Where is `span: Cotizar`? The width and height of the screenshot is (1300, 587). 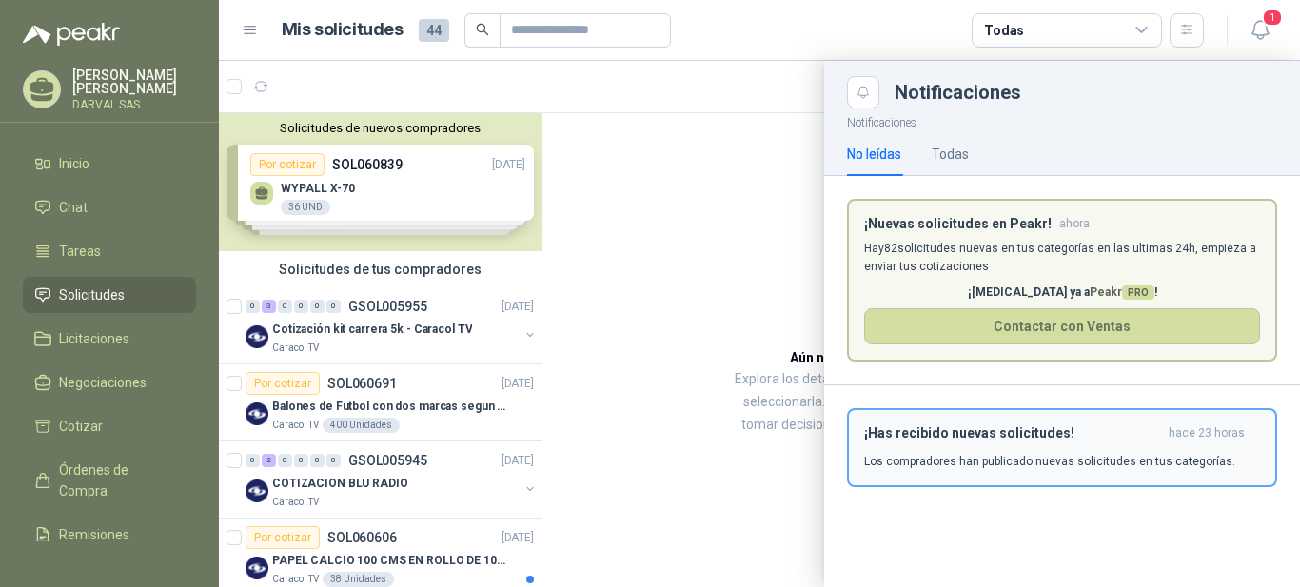 span: Cotizar is located at coordinates (81, 426).